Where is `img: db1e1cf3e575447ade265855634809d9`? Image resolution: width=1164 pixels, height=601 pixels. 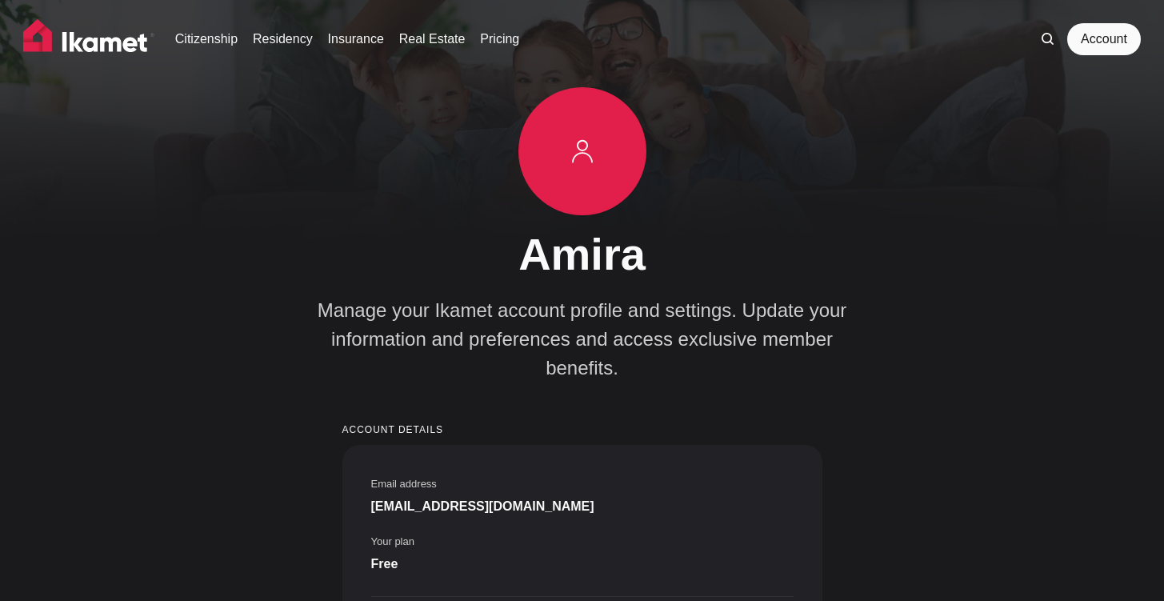
img: db1e1cf3e575447ade265855634809d9 is located at coordinates (582, 151).